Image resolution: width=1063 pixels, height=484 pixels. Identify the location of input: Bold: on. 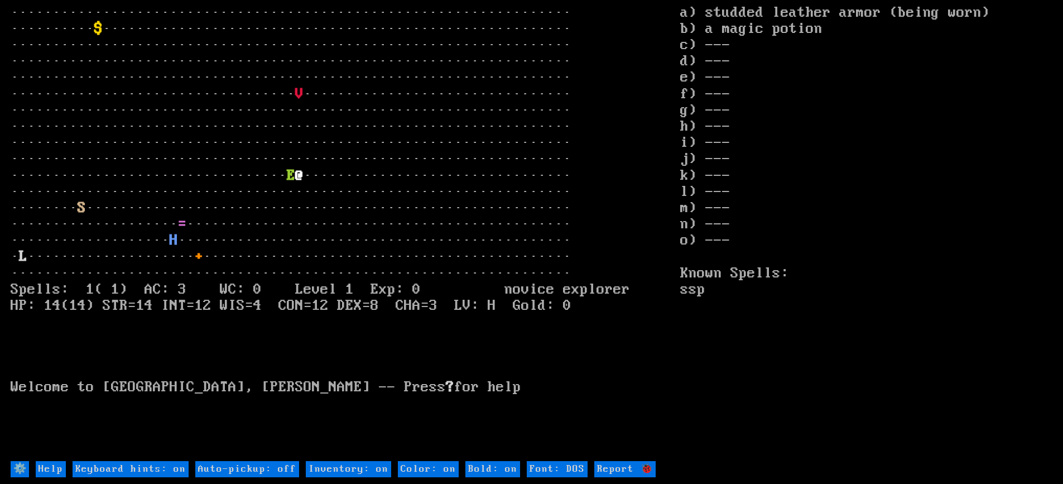
(493, 469).